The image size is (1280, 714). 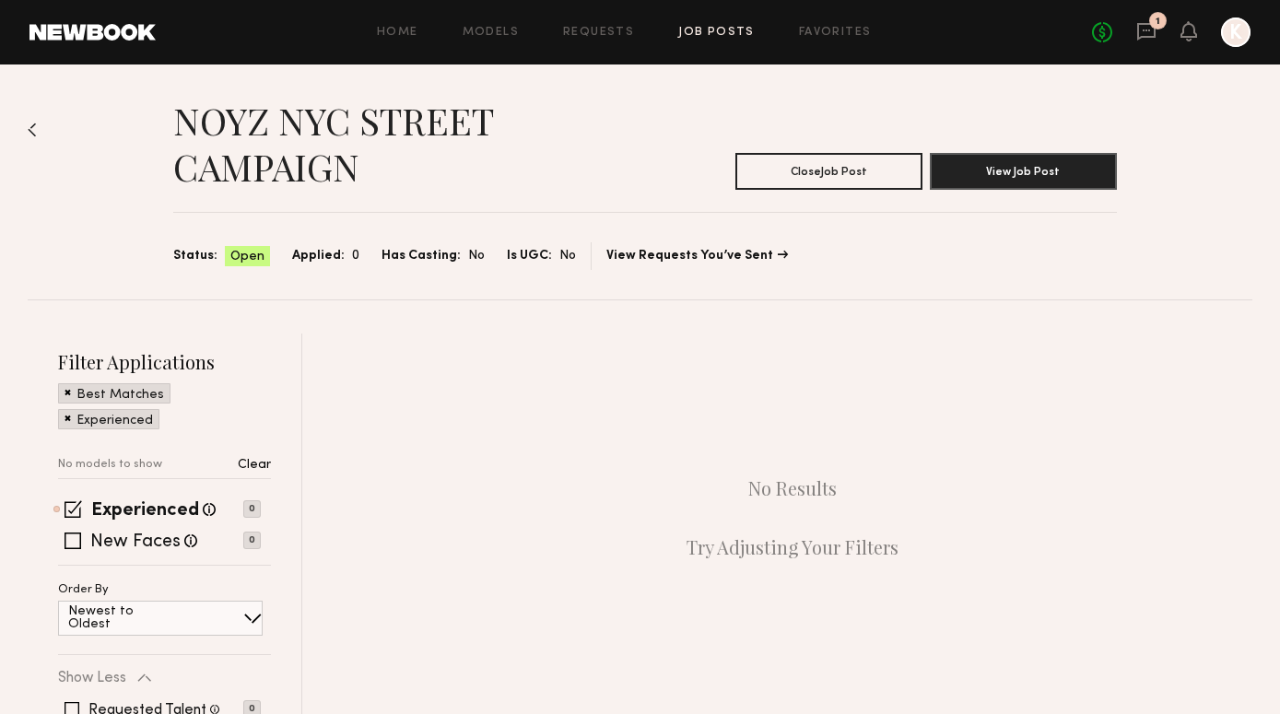 I want to click on span: Is UGC:, so click(x=529, y=256).